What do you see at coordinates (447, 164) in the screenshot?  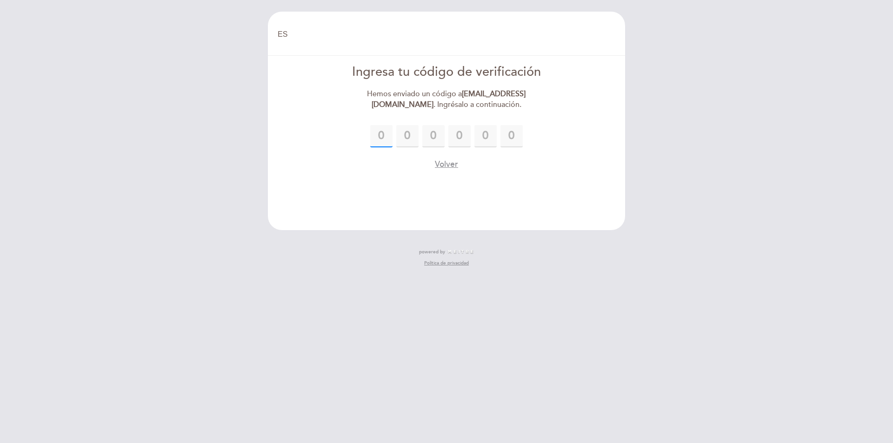 I see `button: Volver` at bounding box center [447, 164].